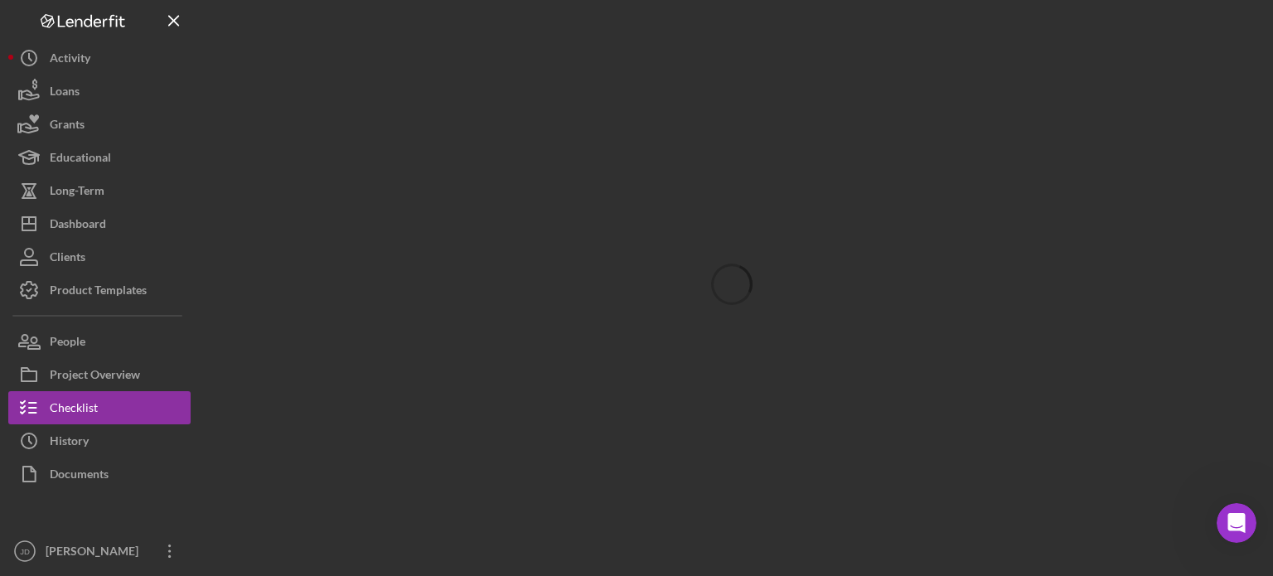 This screenshot has height=576, width=1273. What do you see at coordinates (99, 124) in the screenshot?
I see `button: Grants` at bounding box center [99, 124].